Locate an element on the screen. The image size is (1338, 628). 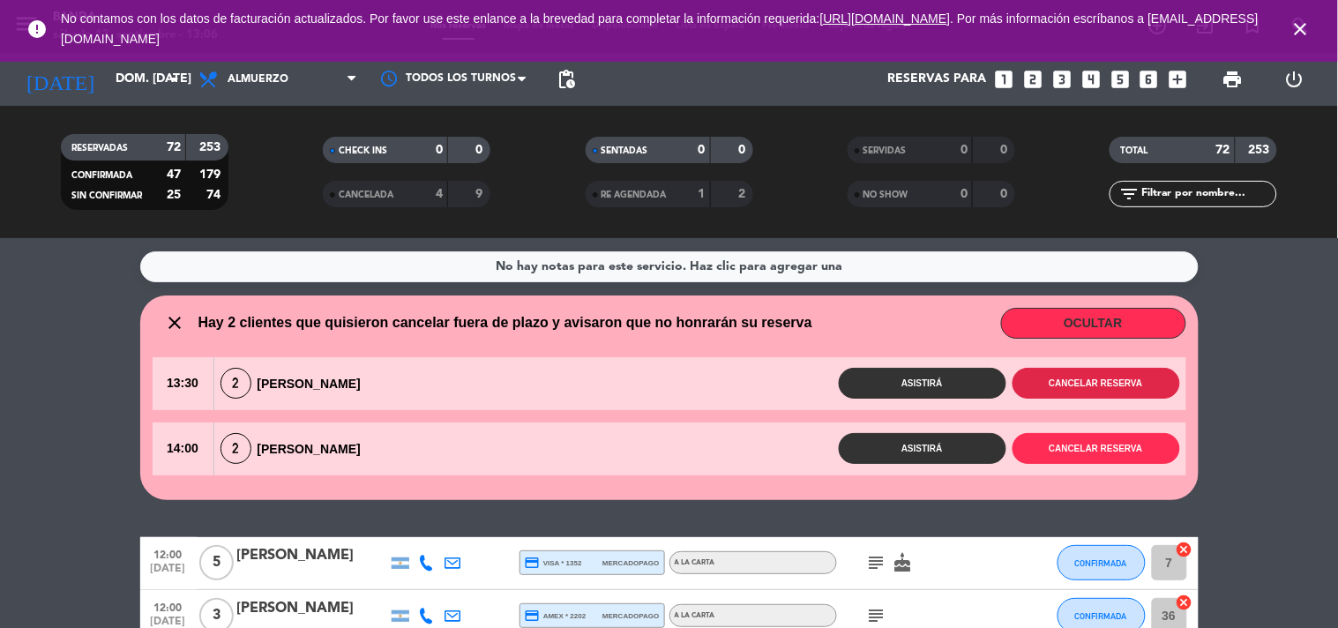
i: power_settings_new is located at coordinates (1294, 79).